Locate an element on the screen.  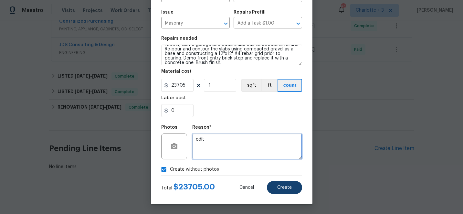
span: Cancel is located at coordinates (246, 187).